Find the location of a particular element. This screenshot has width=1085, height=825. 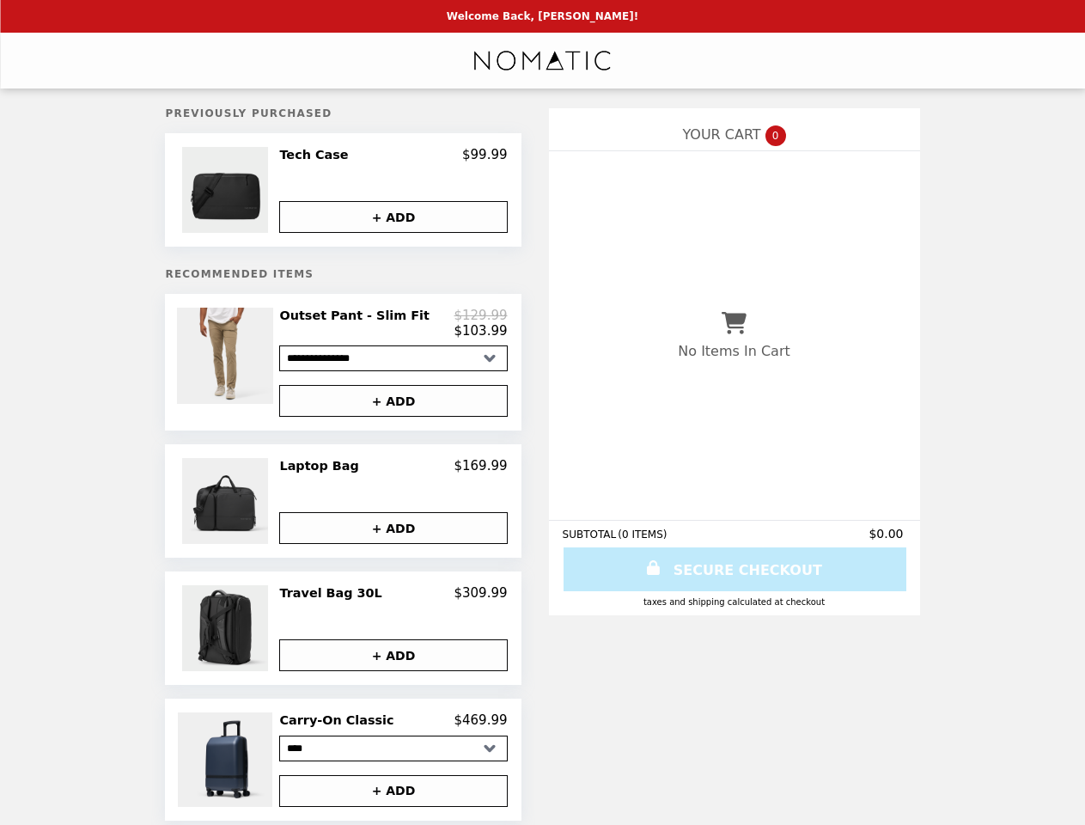

img: Laptop Bag is located at coordinates (227, 501).